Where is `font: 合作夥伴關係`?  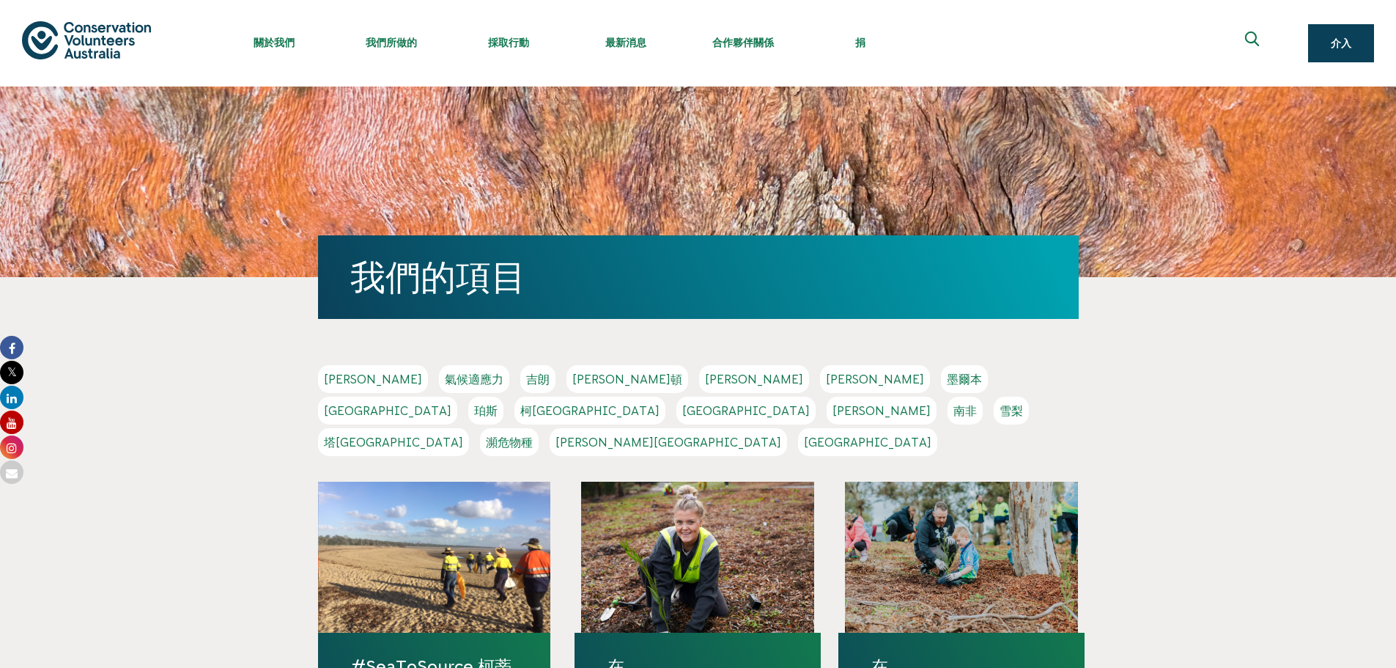 font: 合作夥伴關係 is located at coordinates (743, 43).